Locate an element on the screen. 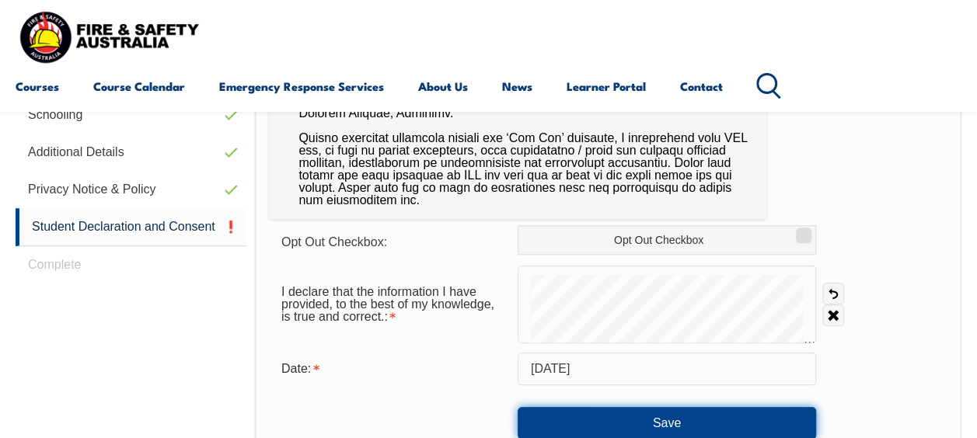 This screenshot has height=438, width=977. a: Emergency Response Services is located at coordinates (302, 86).